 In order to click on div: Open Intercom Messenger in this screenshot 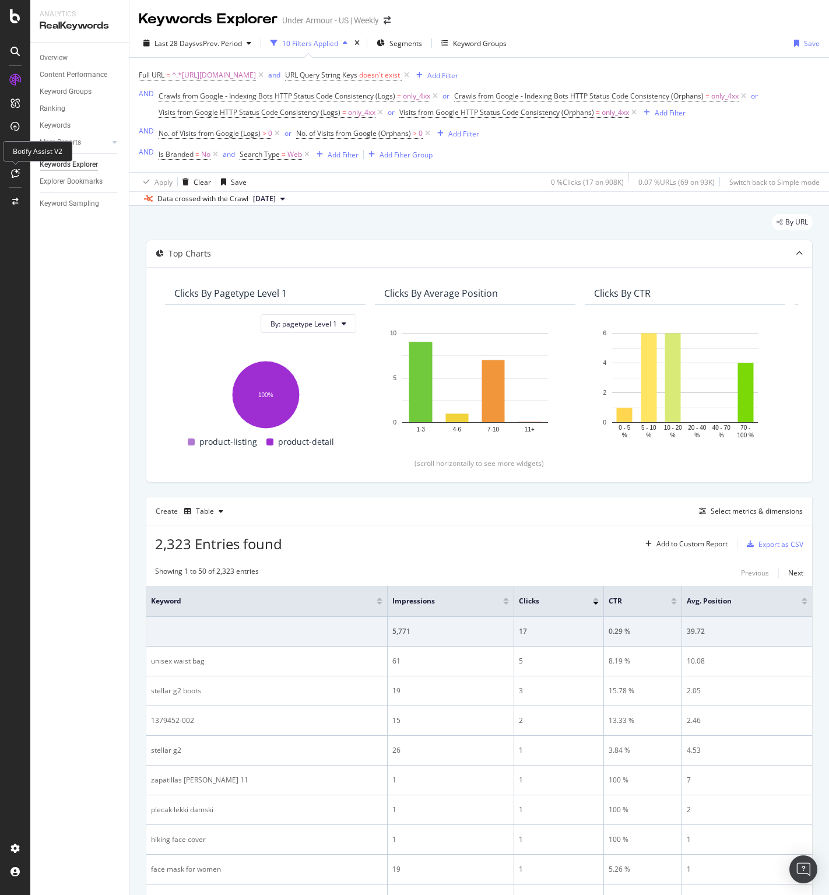, I will do `click(803, 869)`.